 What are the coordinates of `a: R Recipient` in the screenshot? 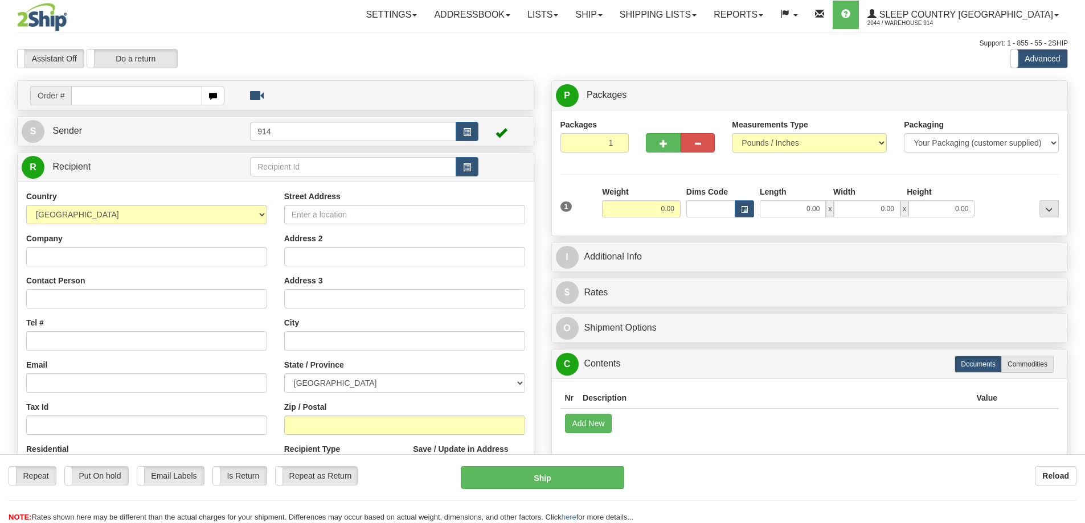 It's located at (123, 167).